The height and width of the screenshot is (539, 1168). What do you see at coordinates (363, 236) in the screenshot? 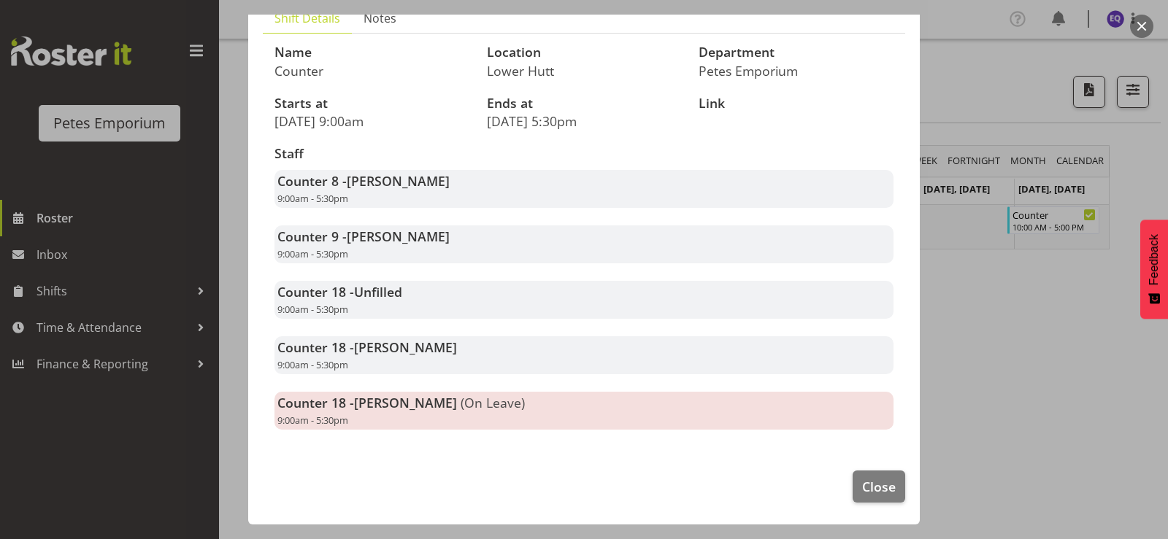
I see `strong: Counter 9 -` at bounding box center [363, 236].